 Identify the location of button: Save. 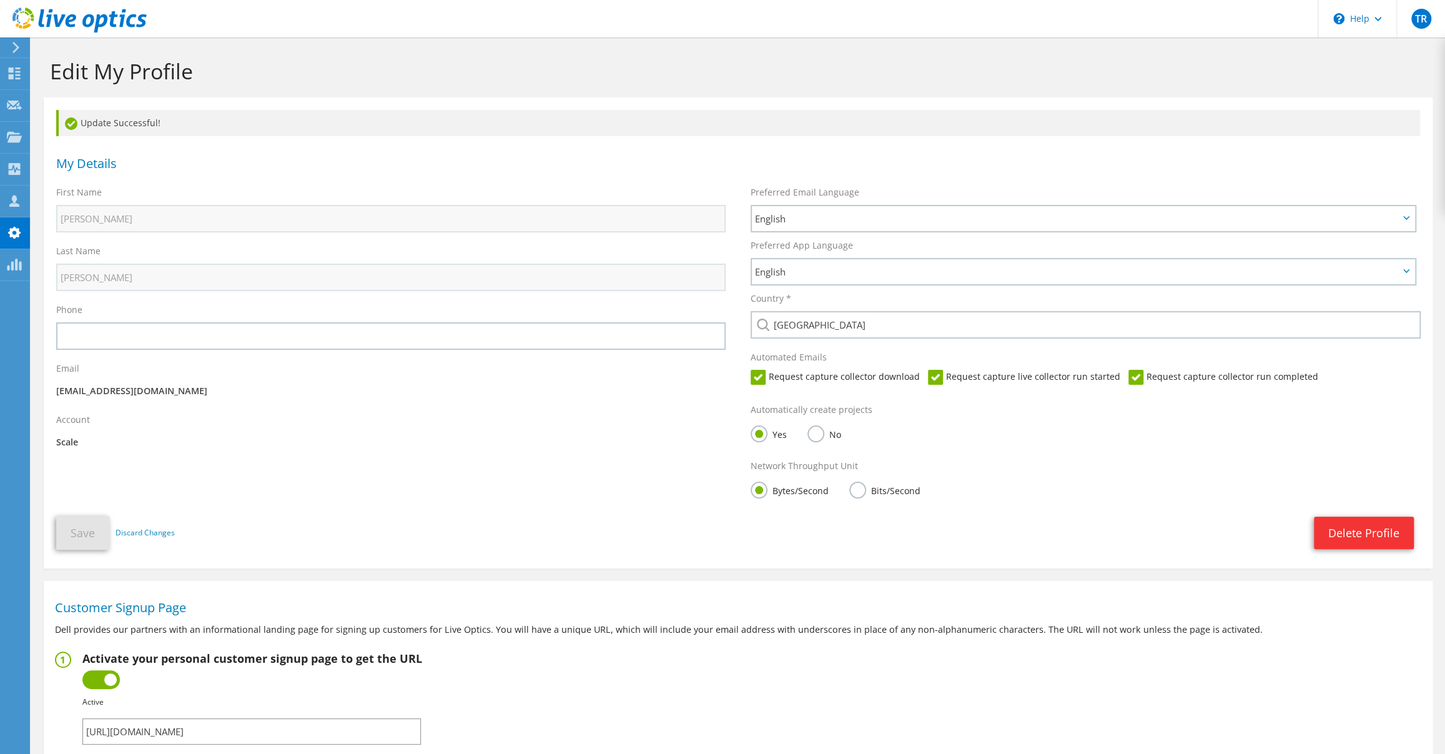
(82, 533).